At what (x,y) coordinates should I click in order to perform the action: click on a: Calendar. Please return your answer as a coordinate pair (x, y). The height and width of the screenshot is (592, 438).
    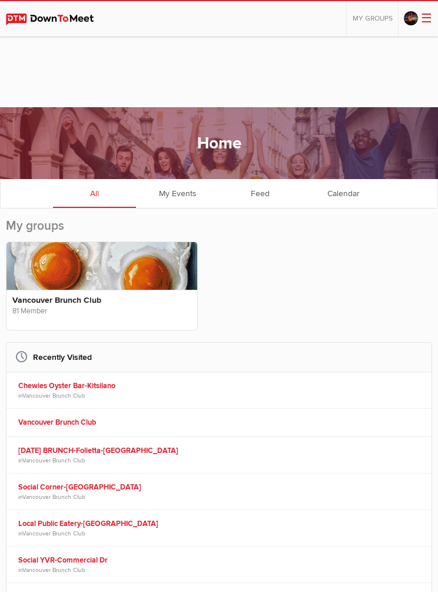
    Looking at the image, I should click on (343, 193).